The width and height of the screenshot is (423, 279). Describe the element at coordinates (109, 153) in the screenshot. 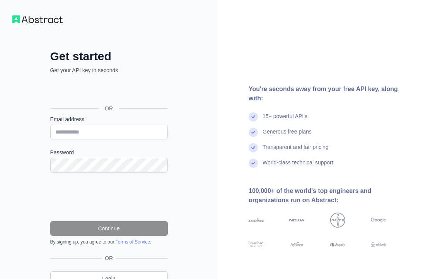

I see `label: Password` at that location.